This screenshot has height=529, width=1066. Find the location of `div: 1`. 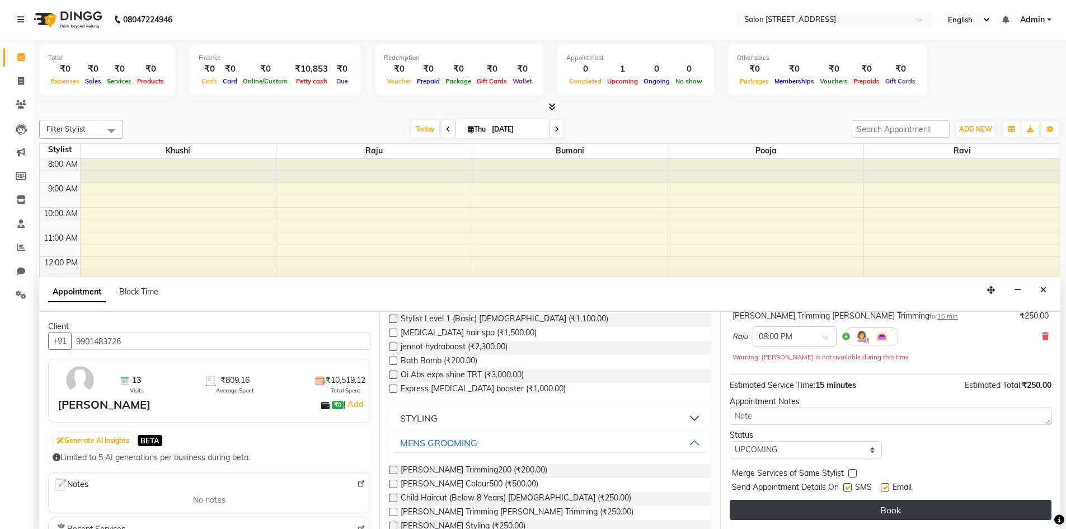

div: 1 is located at coordinates (622, 69).